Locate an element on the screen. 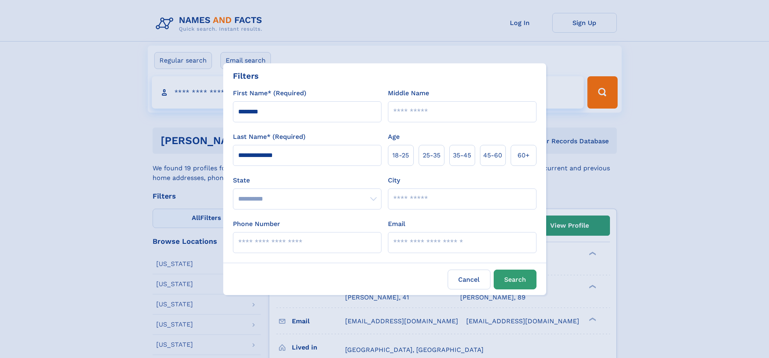  label: City is located at coordinates (394, 180).